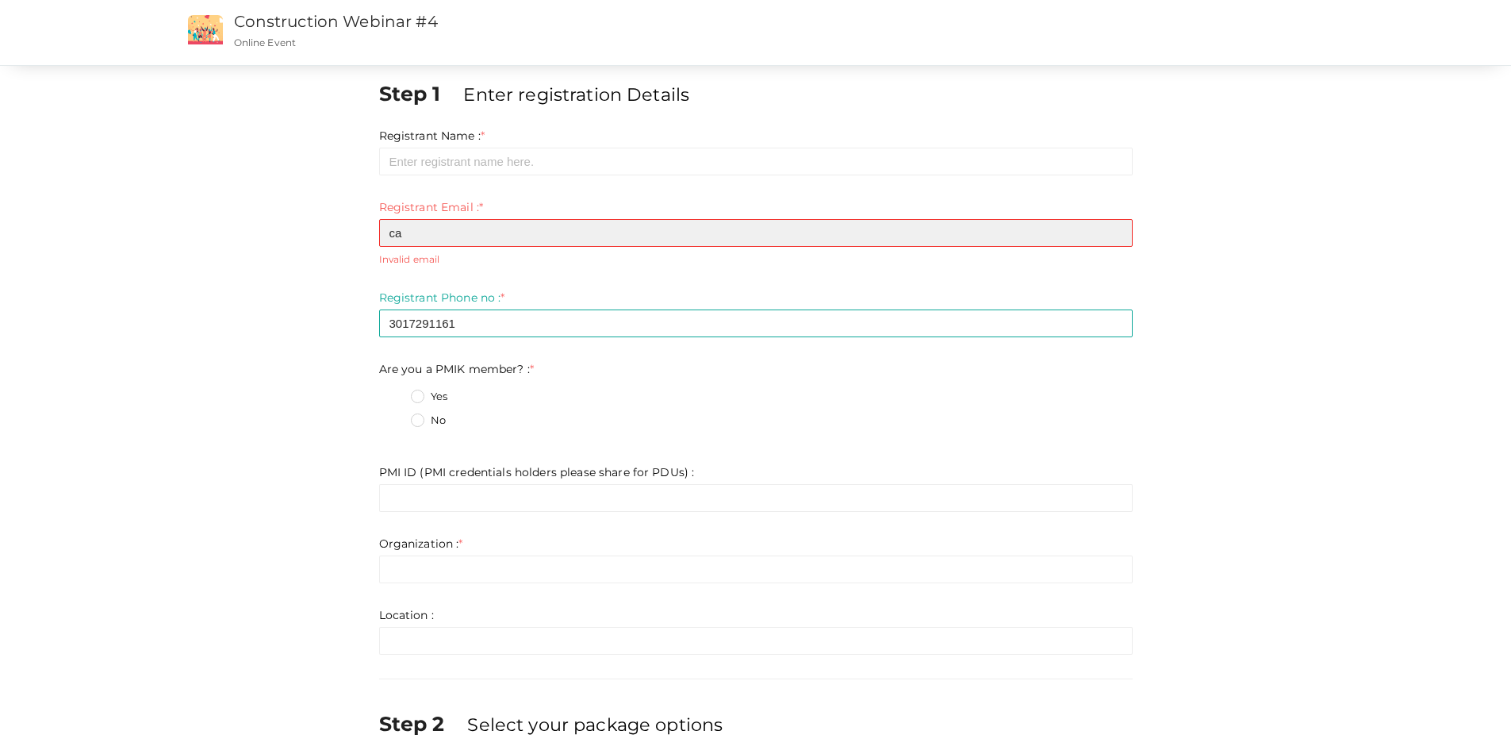 Image resolution: width=1511 pixels, height=750 pixels. What do you see at coordinates (756, 259) in the screenshot?
I see `small: Invalid email` at bounding box center [756, 259].